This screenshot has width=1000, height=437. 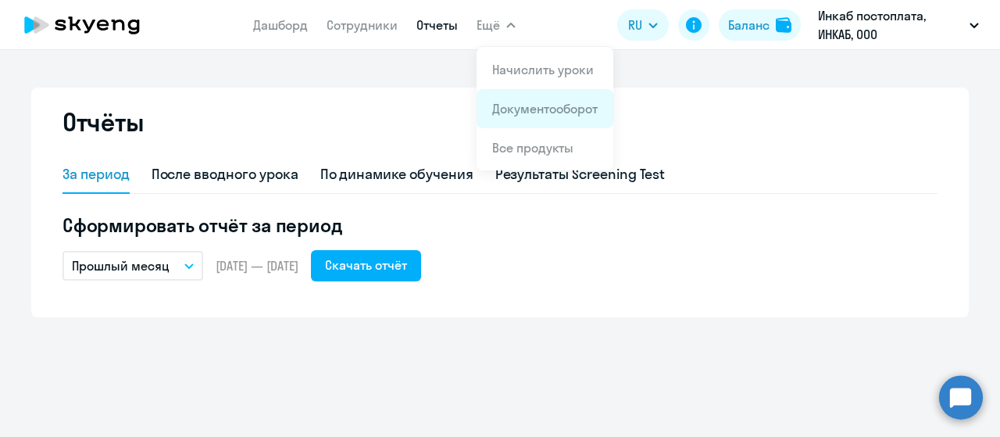 What do you see at coordinates (760, 25) in the screenshot?
I see `a: Балансbalance` at bounding box center [760, 25].